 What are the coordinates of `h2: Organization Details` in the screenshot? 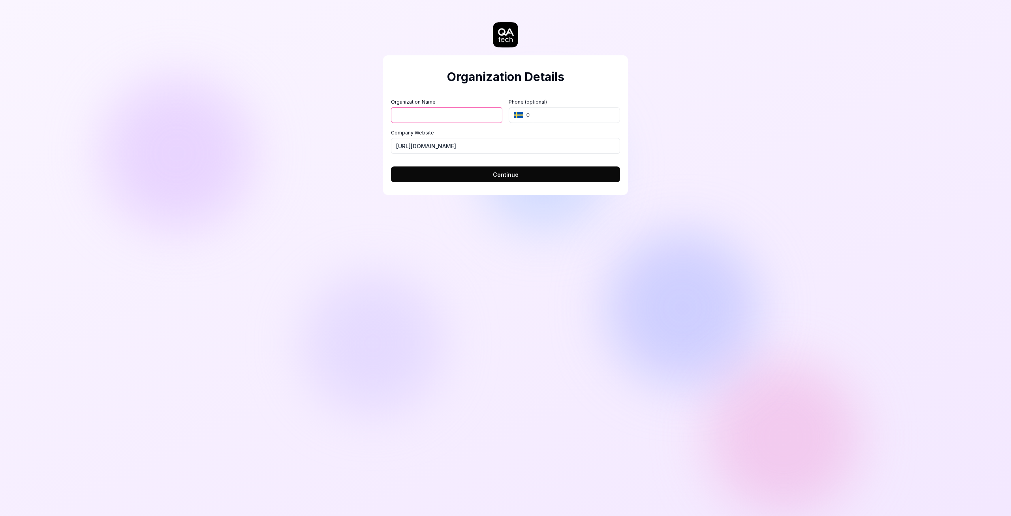 It's located at (506, 77).